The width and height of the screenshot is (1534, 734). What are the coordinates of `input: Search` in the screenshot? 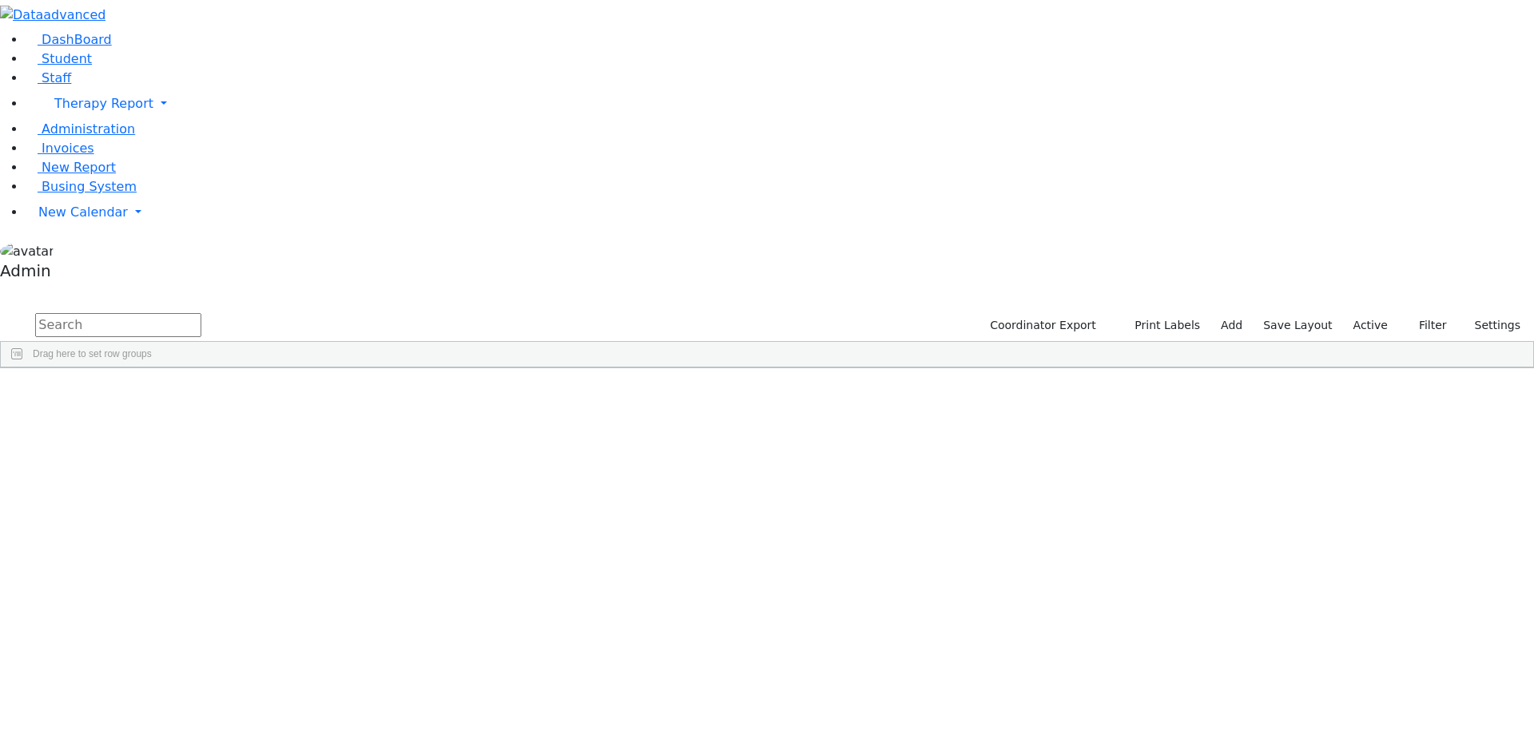 It's located at (118, 325).